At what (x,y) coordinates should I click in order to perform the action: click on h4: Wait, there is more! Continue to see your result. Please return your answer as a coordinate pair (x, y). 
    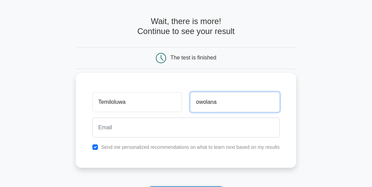
    Looking at the image, I should click on (186, 26).